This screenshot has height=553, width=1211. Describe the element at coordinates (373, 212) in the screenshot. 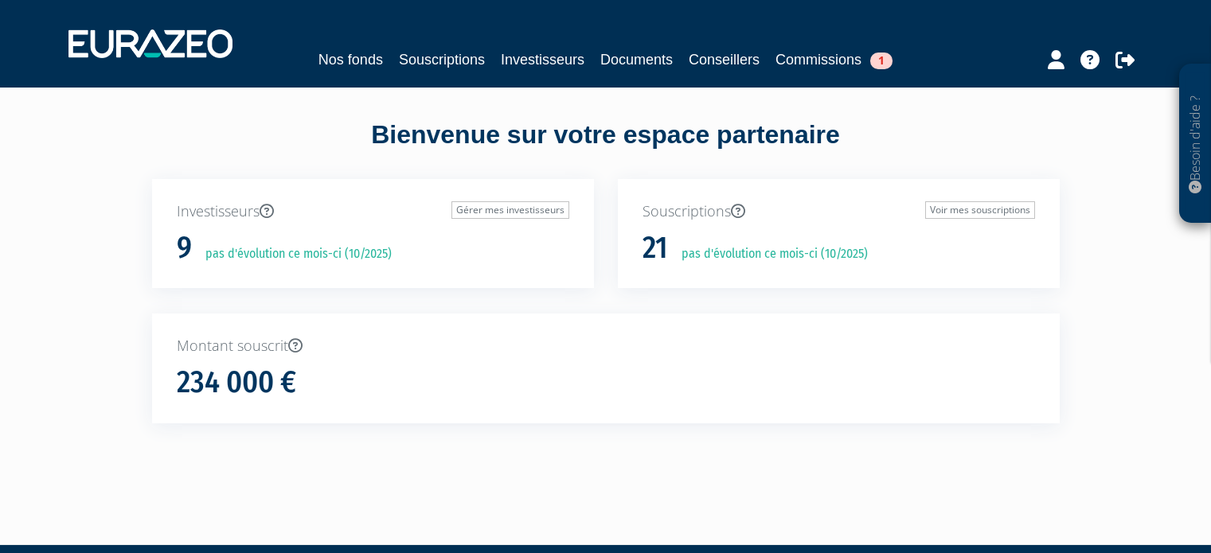

I see `p: Investisseurs` at that location.